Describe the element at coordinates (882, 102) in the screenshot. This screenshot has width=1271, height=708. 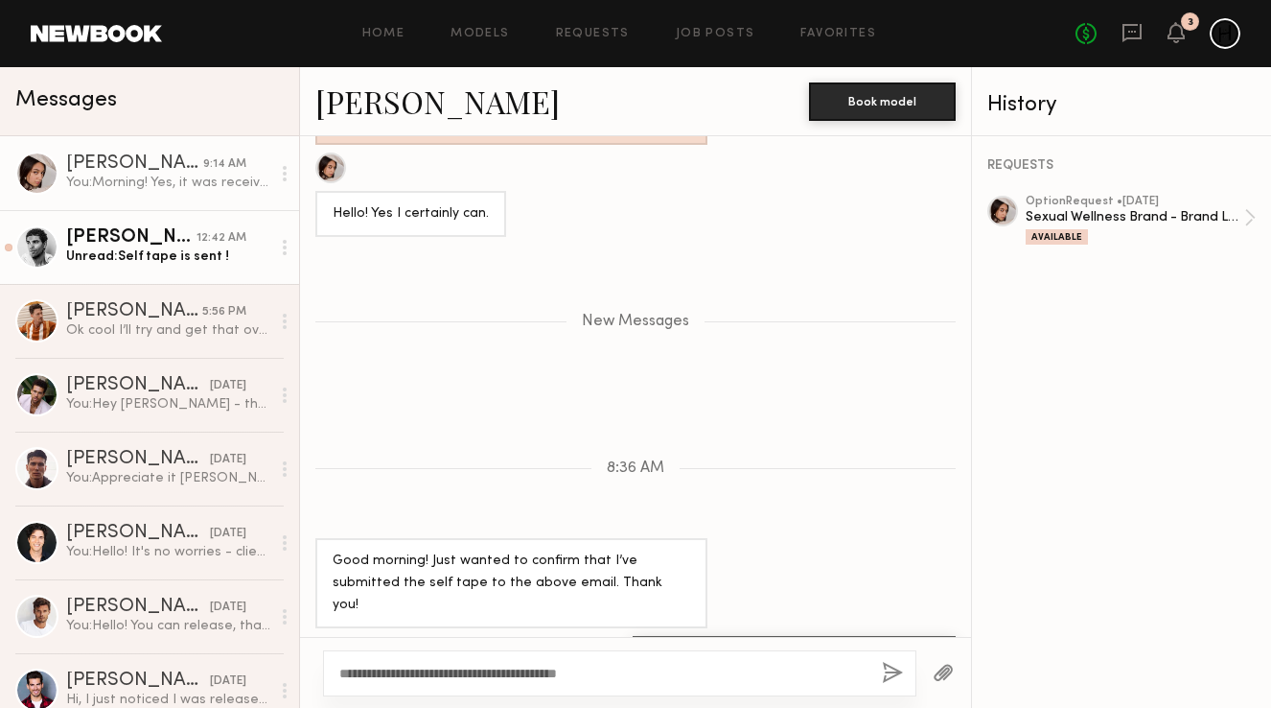
I see `button: Book model` at that location.